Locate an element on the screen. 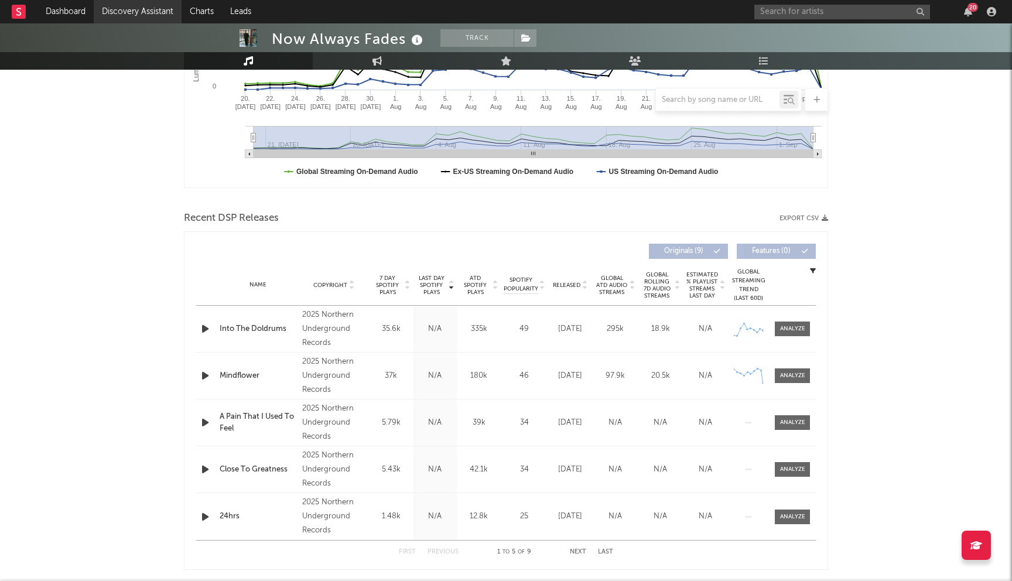 This screenshot has width=1012, height=581. div: 180k is located at coordinates (479, 376).